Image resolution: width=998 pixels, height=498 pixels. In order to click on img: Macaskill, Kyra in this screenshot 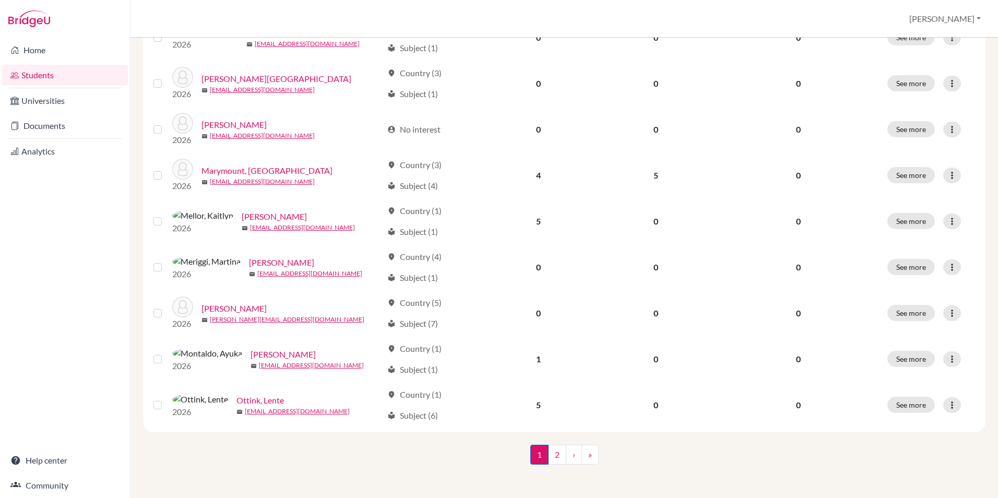, I will do `click(183, 77)`.